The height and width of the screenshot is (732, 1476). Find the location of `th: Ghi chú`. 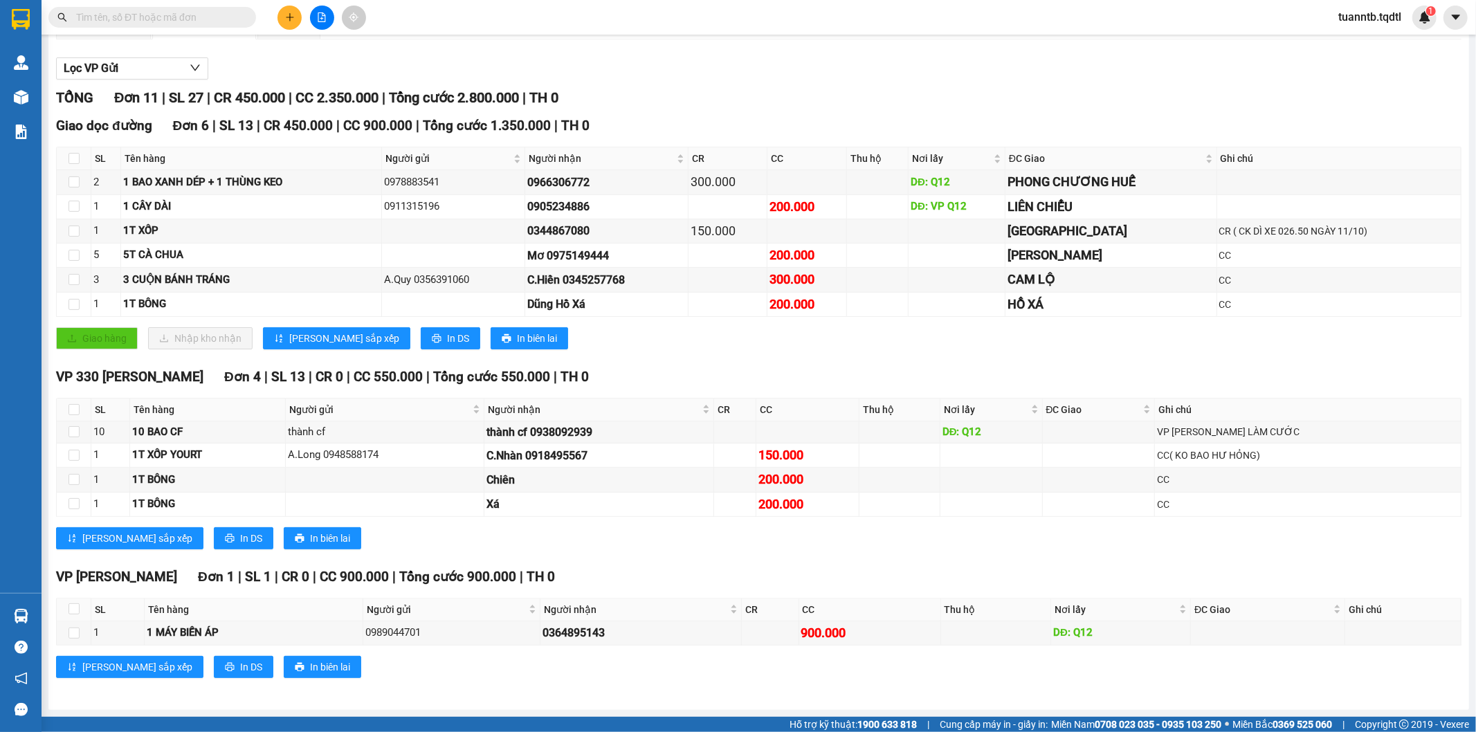

th: Ghi chú is located at coordinates (1339, 158).